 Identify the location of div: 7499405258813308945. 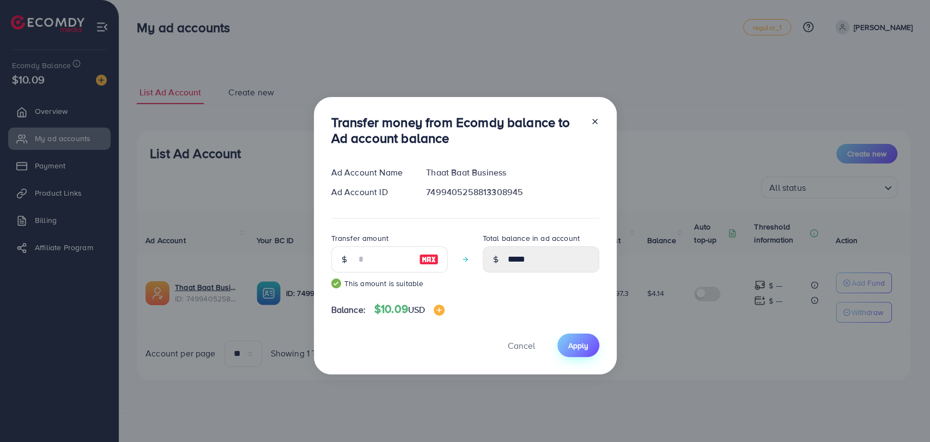
(512, 192).